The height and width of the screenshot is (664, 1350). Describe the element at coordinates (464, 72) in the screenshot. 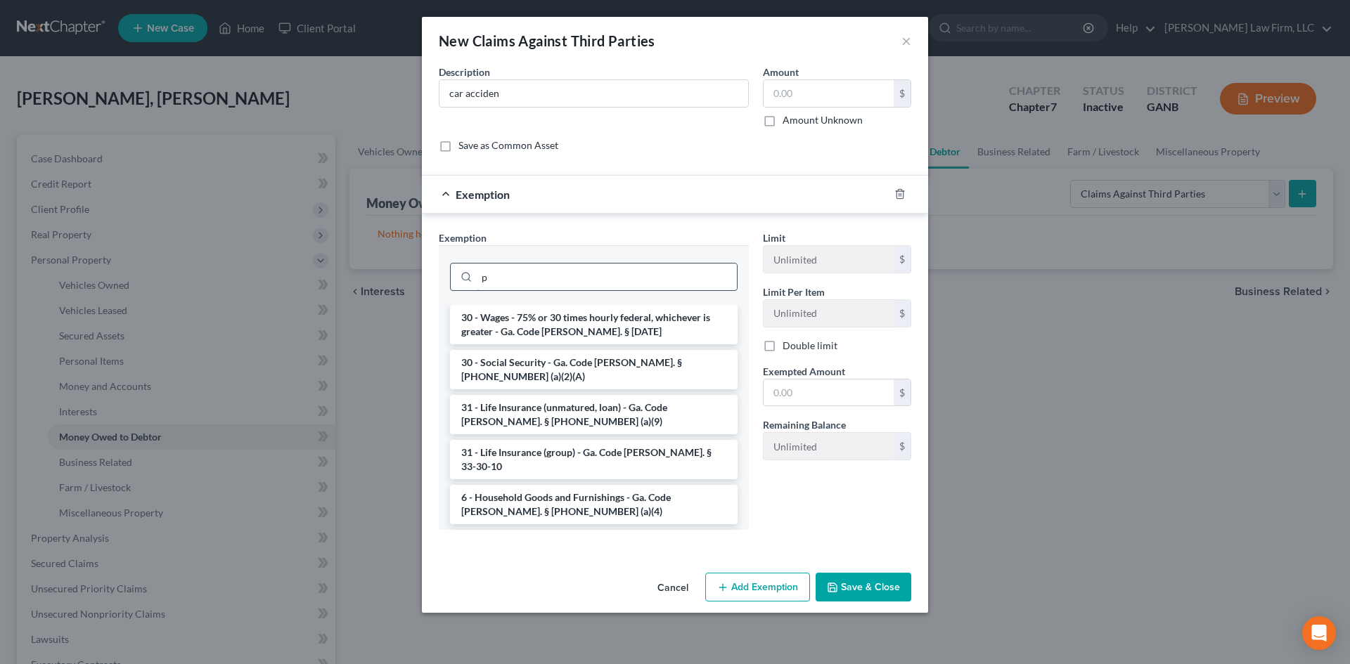

I see `span: Description` at that location.